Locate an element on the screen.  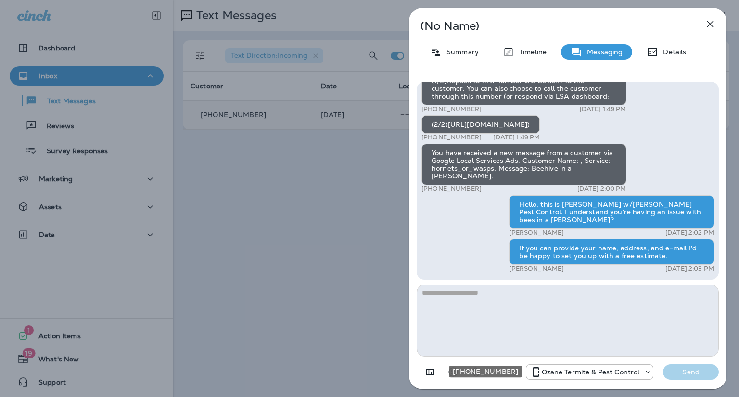
div: You have received a new message from a customer via Google Local Services Ads. Customer Name: , S... is located at coordinates (524, 165).